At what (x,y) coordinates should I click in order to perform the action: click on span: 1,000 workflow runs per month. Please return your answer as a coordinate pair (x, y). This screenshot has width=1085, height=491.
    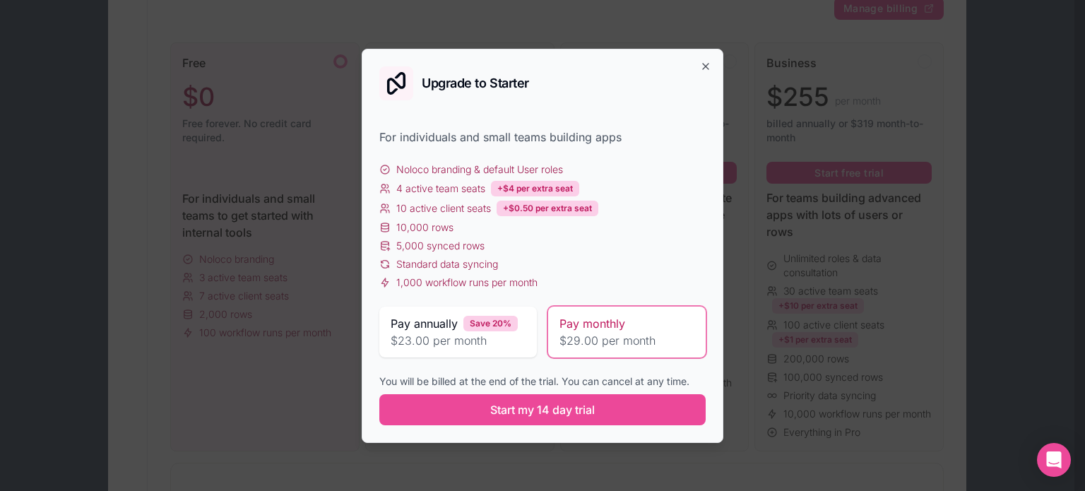
    Looking at the image, I should click on (467, 283).